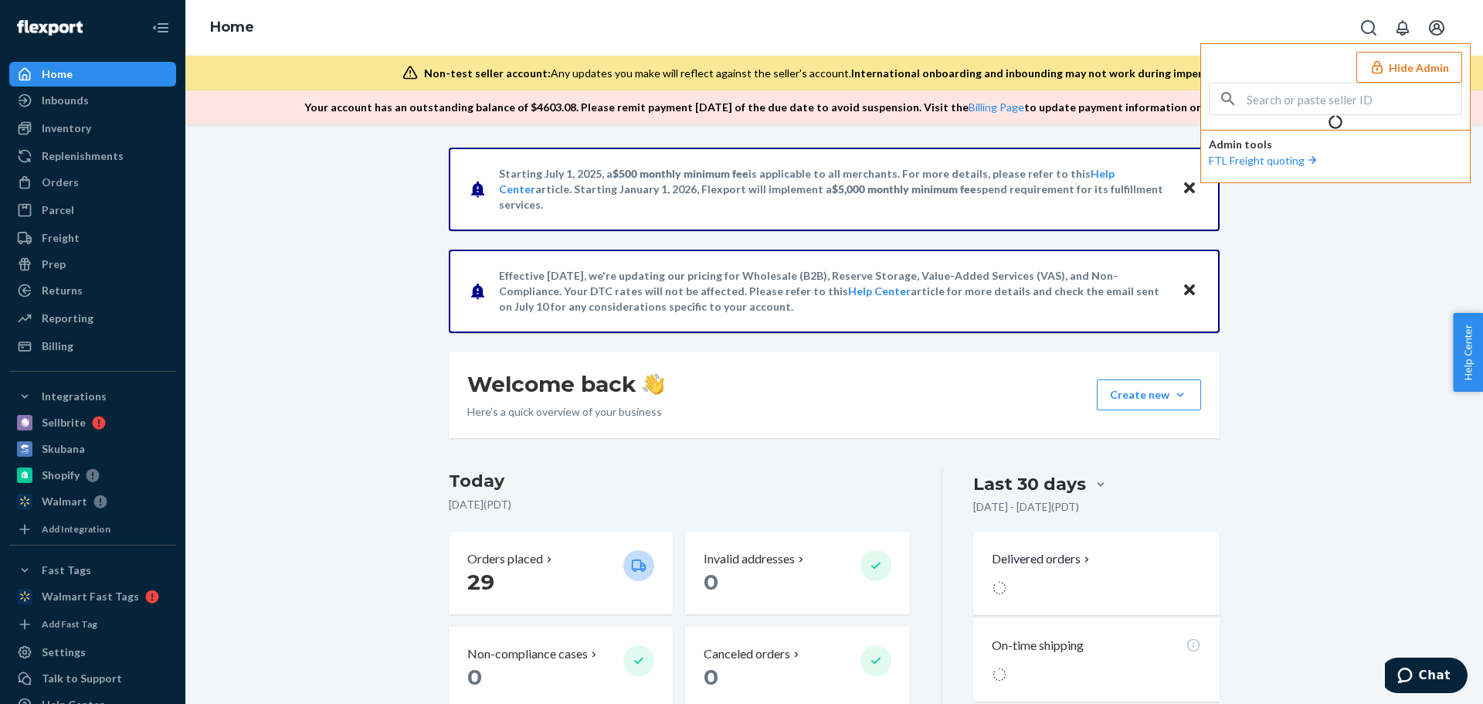 This screenshot has height=704, width=1483. I want to click on div: Add Fast Tag, so click(70, 623).